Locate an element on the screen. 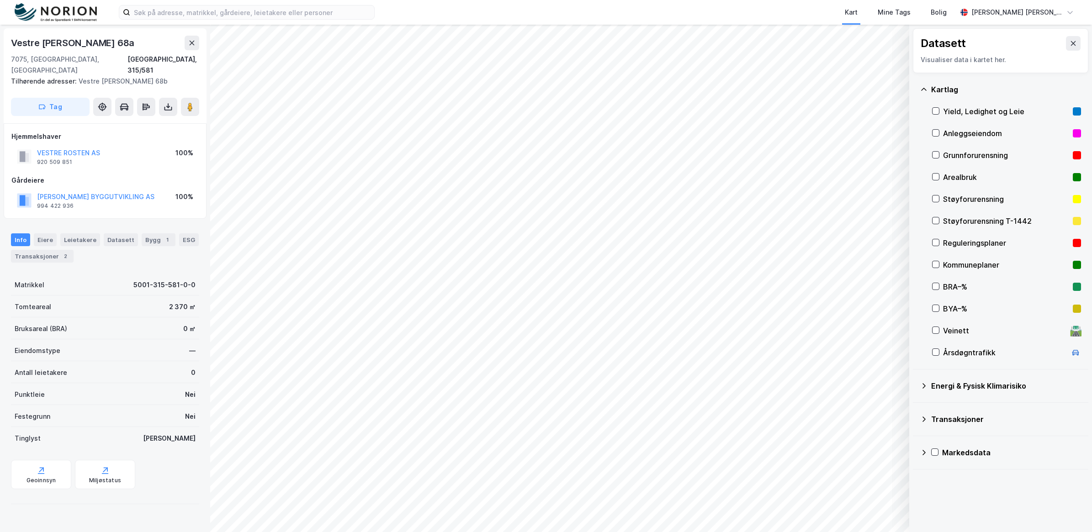  div: Punktleie is located at coordinates (30, 395).